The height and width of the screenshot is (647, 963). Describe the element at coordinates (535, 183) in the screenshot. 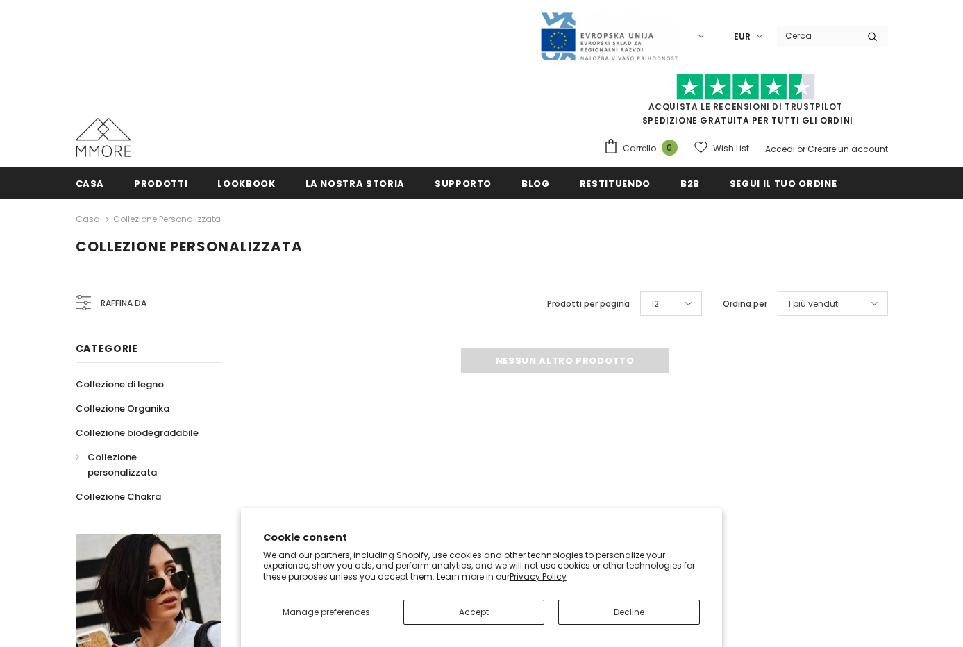

I see `a: Blog` at that location.